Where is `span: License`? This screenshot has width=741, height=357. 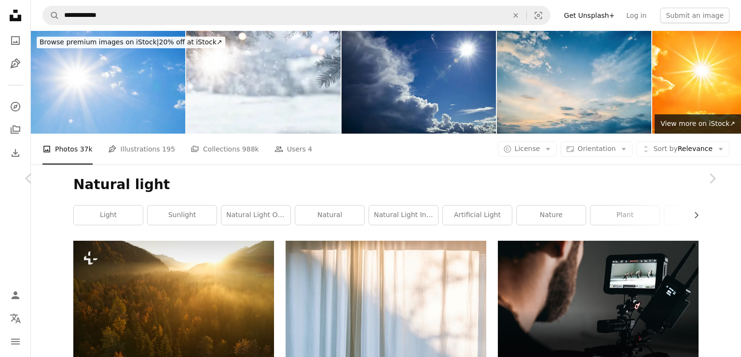
span: License is located at coordinates (527, 149).